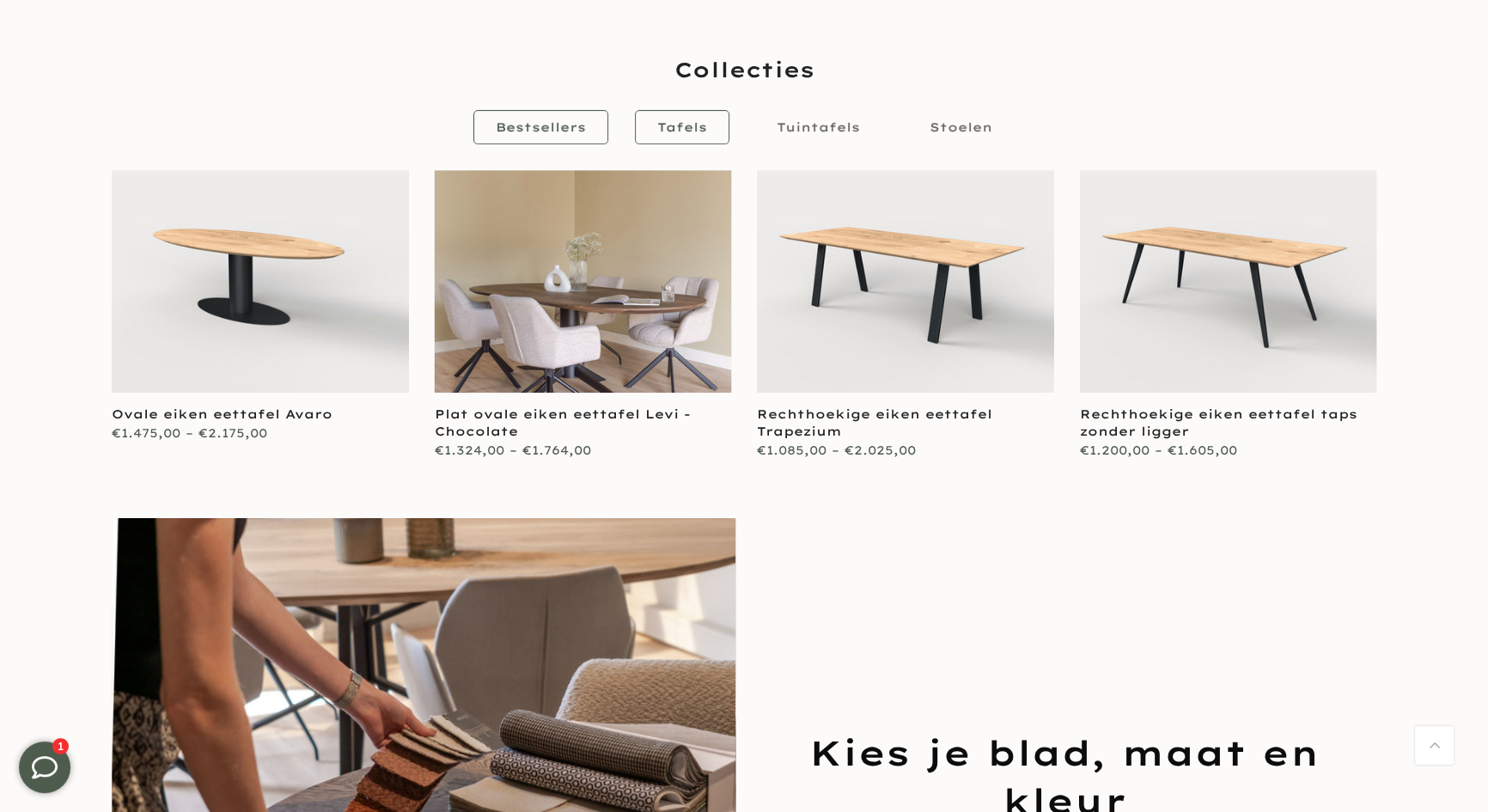 Image resolution: width=1488 pixels, height=812 pixels. I want to click on span: Bestsellers, so click(540, 127).